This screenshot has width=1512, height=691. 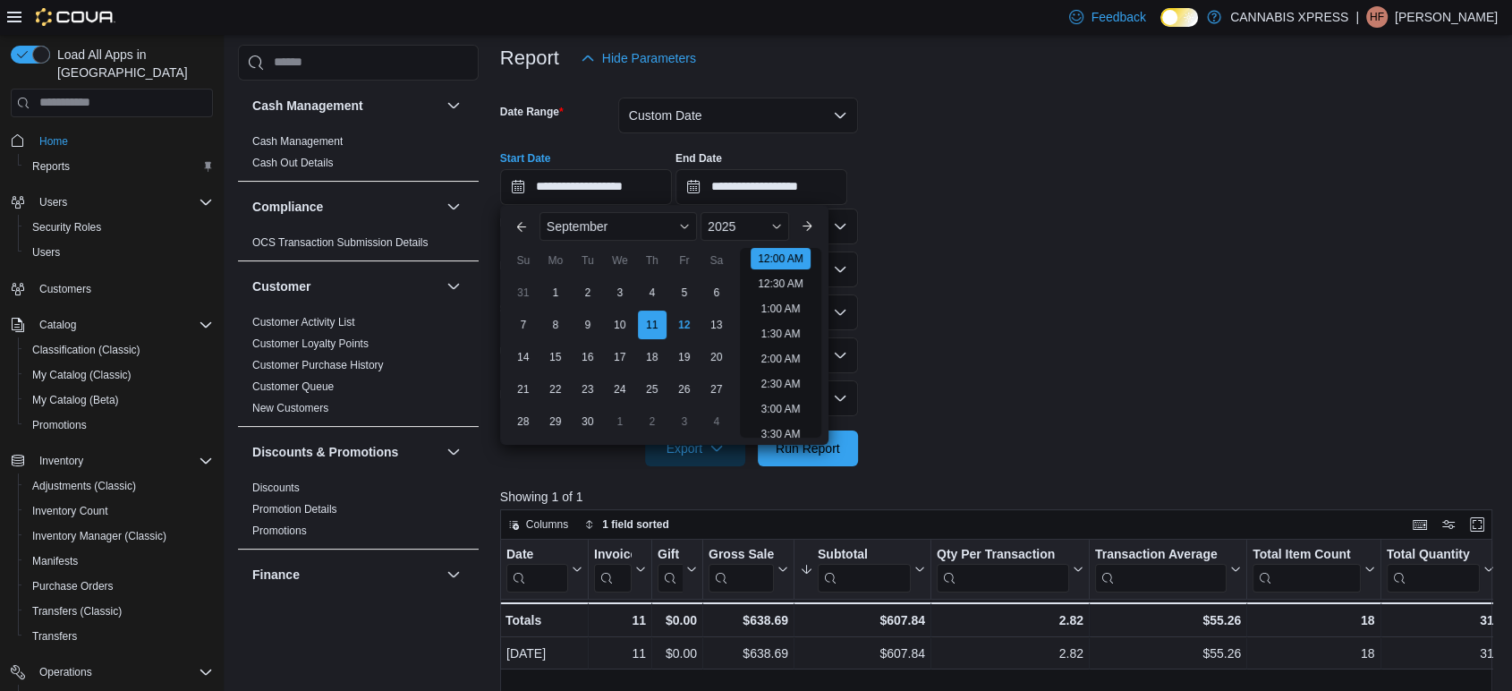 What do you see at coordinates (808, 448) in the screenshot?
I see `span: Run Report` at bounding box center [808, 448].